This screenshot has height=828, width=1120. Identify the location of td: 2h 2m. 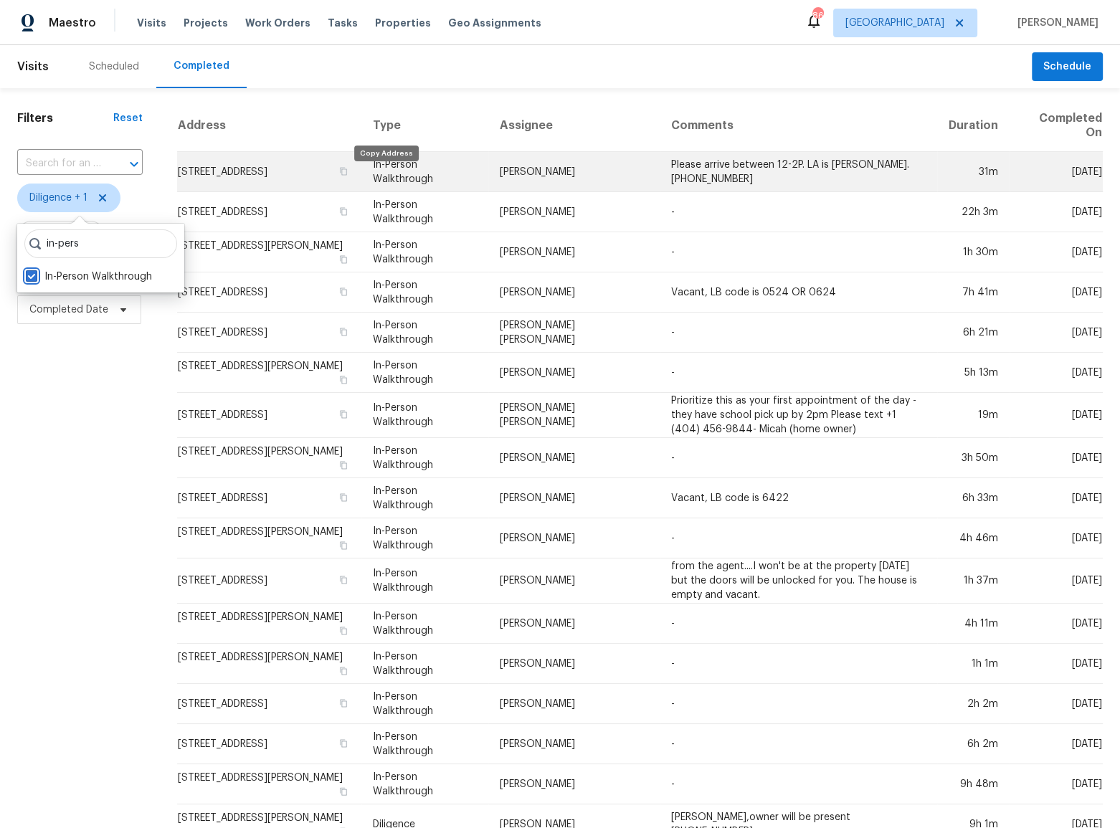
(973, 704).